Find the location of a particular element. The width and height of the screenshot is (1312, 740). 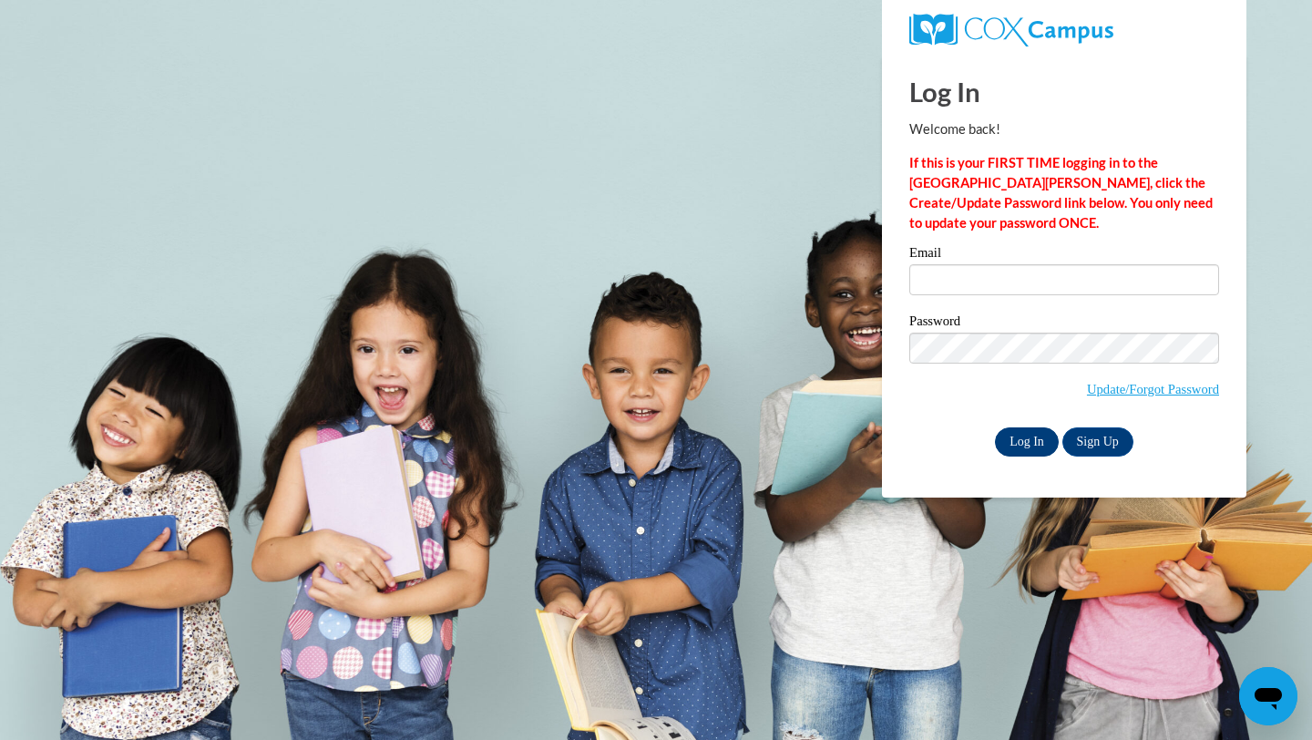

a: COX Campus is located at coordinates (1064, 30).